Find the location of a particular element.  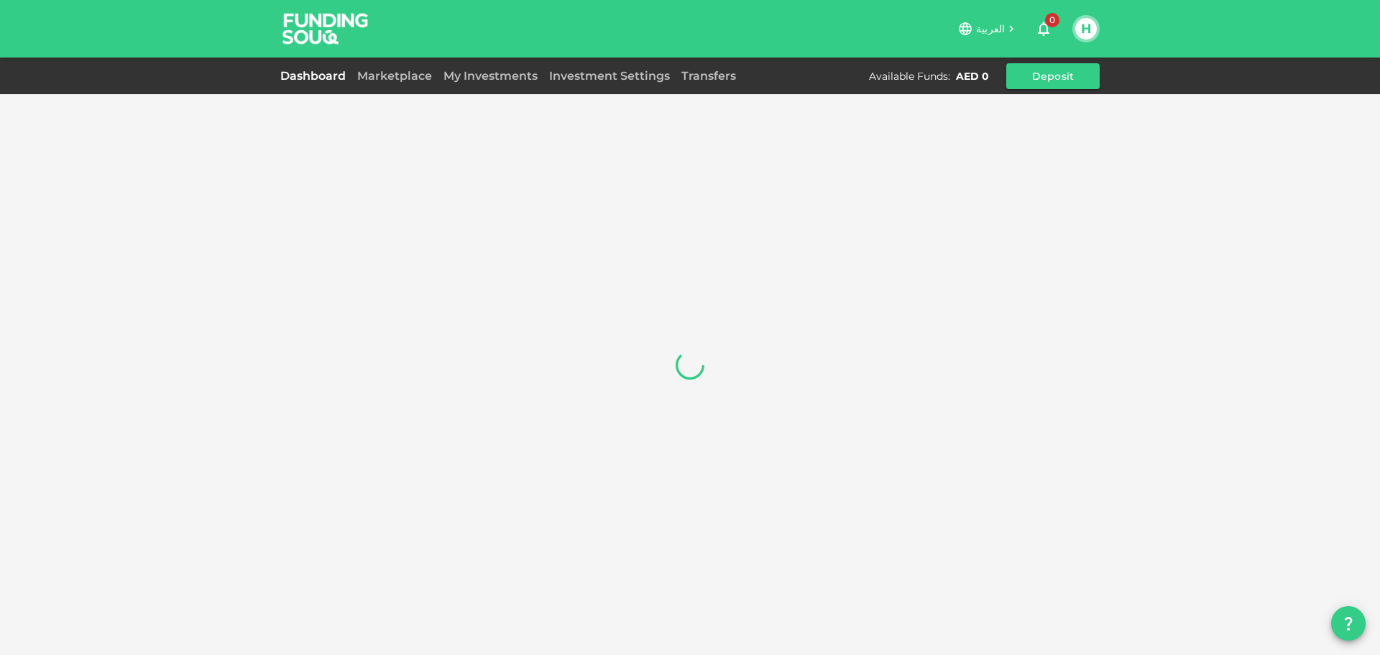

button: 0 is located at coordinates (1044, 29).